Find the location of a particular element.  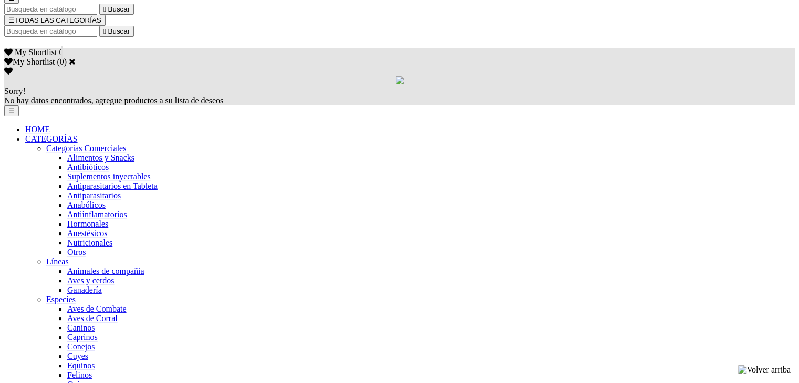

span: My Shortlist is located at coordinates (36, 52).